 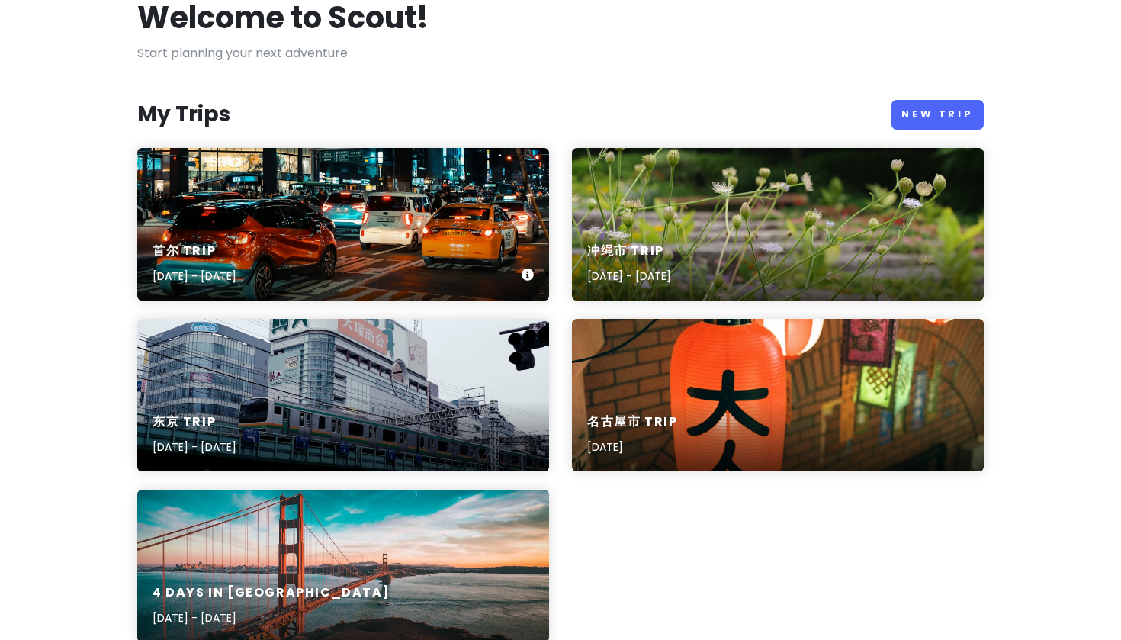 I want to click on h6: 首尔 Trip, so click(x=194, y=251).